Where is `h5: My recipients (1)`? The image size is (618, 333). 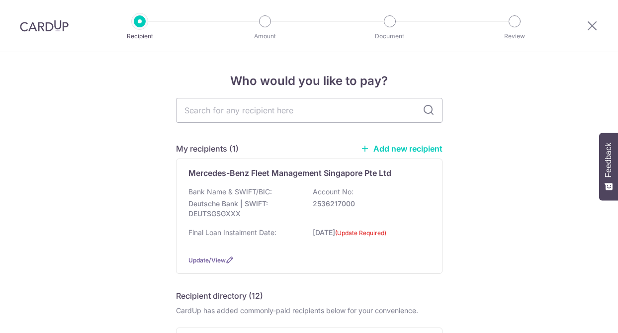 h5: My recipients (1) is located at coordinates (207, 149).